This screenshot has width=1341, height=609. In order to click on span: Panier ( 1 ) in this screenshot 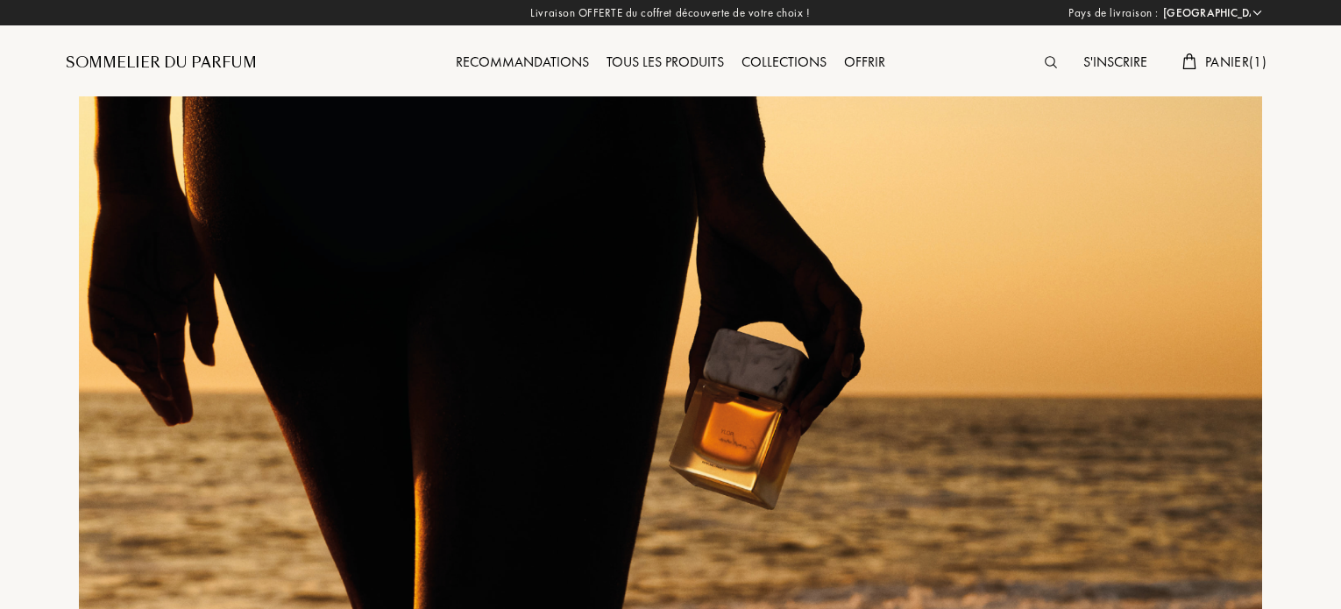, I will do `click(1236, 61)`.